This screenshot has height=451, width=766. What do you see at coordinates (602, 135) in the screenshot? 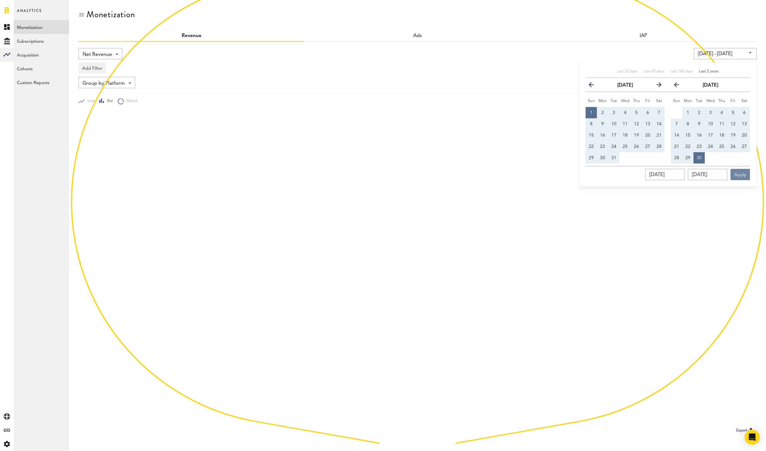
I see `span: 16` at bounding box center [602, 135].